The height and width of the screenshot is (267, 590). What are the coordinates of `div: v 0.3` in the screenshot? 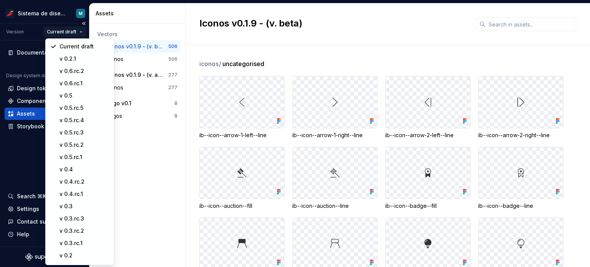 It's located at (85, 206).